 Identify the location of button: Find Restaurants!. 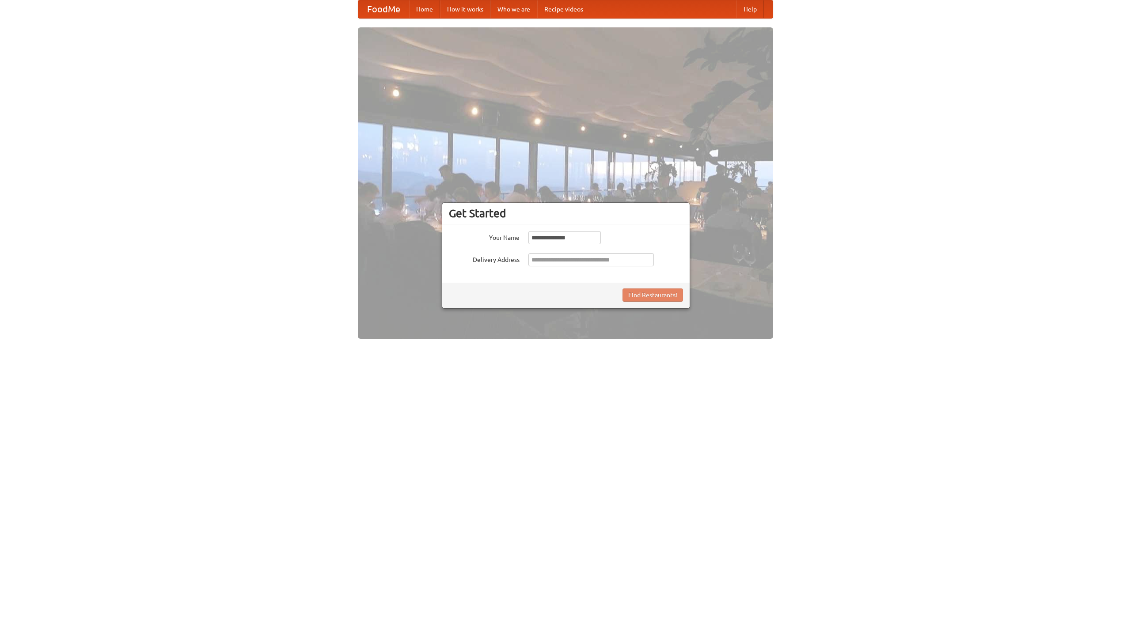
(653, 295).